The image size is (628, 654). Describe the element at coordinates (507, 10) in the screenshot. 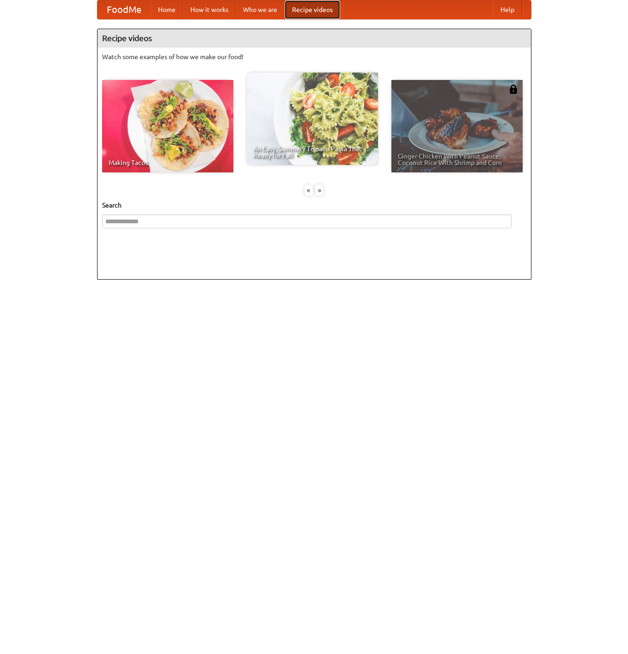

I see `a: Help` at that location.